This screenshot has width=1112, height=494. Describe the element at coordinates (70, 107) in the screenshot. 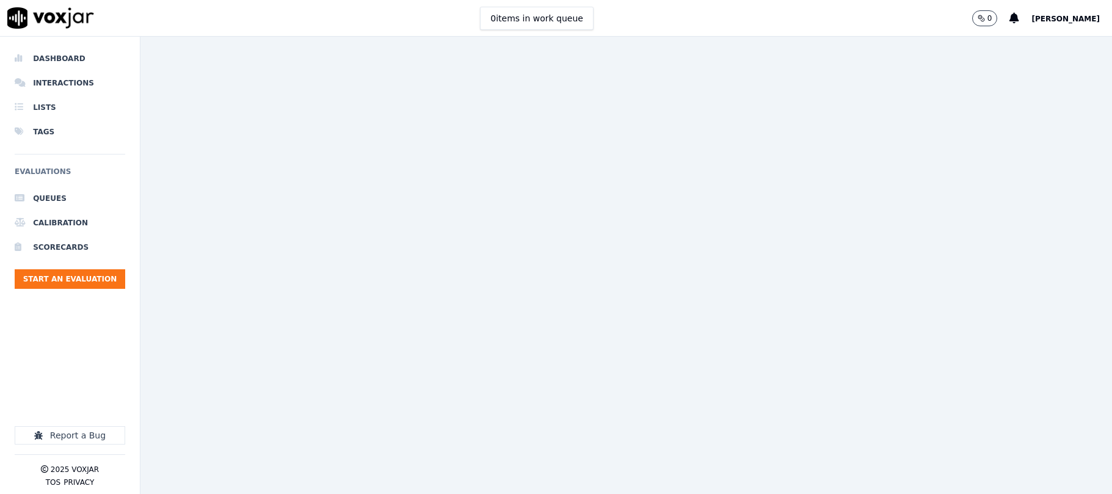

I see `a: Lists` at that location.